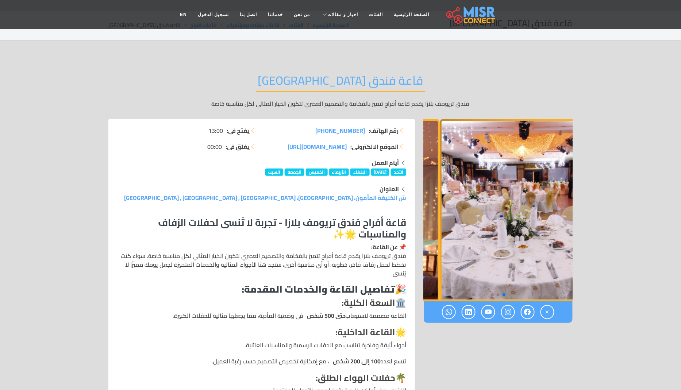  I want to click on a: من نحن, so click(302, 15).